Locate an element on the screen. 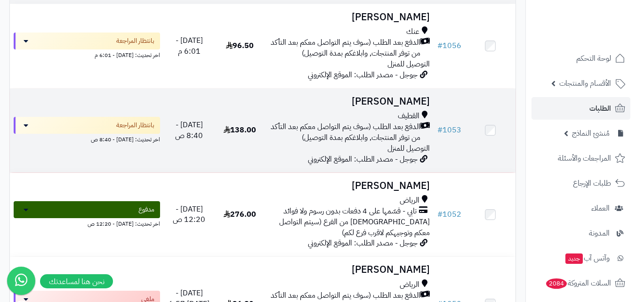 This screenshot has width=636, height=302. span: العملاء is located at coordinates (600, 208).